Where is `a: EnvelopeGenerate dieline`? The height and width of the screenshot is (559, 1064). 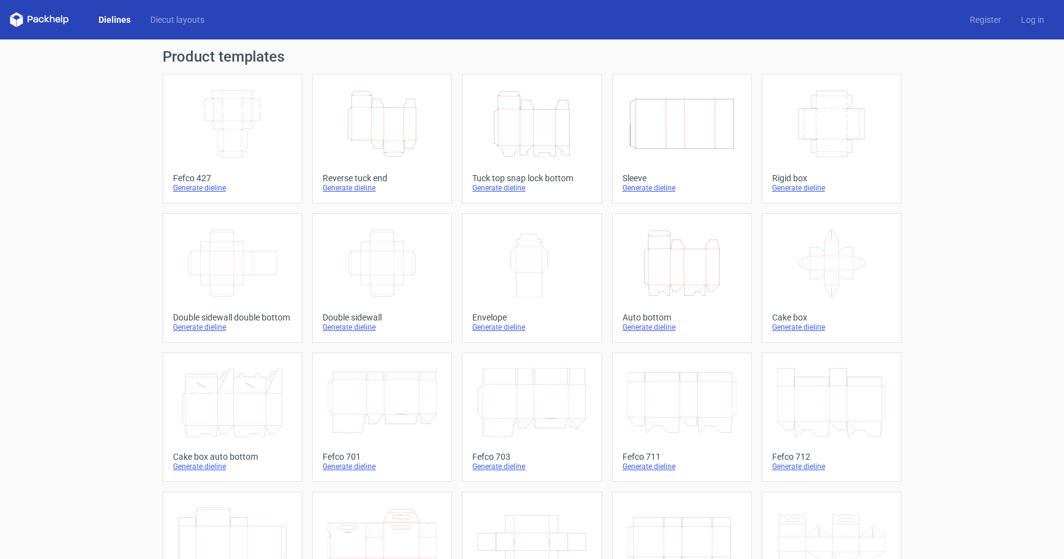 a: EnvelopeGenerate dieline is located at coordinates (531, 278).